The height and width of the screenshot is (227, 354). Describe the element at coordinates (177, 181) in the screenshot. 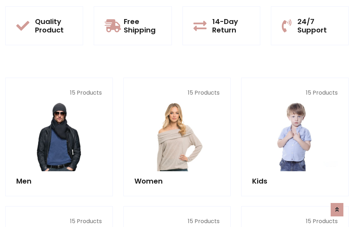

I see `h5: Women` at that location.